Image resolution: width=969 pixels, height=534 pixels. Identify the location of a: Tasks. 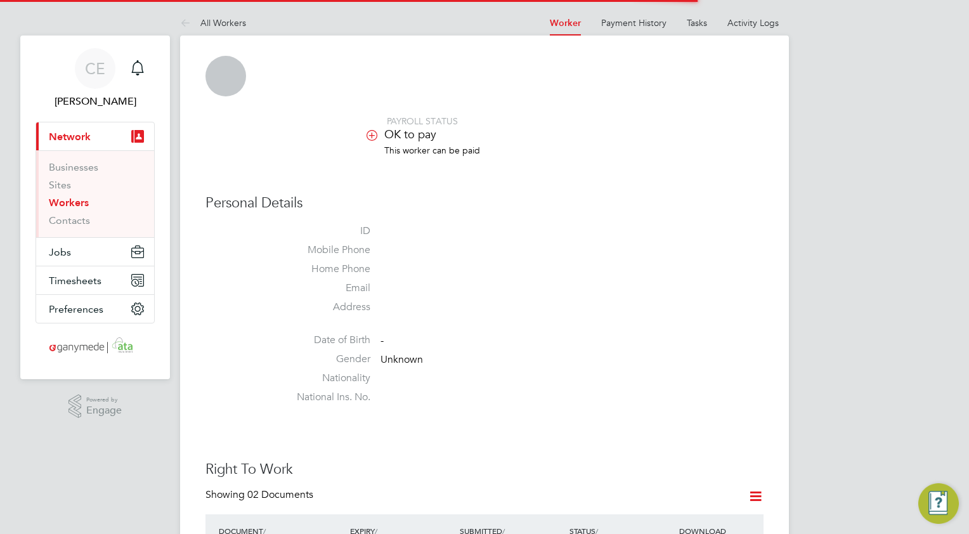
(697, 23).